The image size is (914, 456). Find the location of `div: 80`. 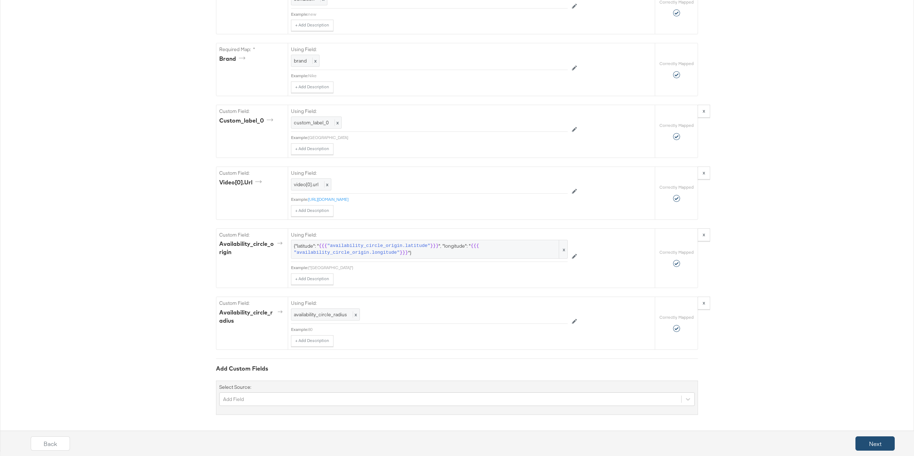

div: 80 is located at coordinates (438, 329).